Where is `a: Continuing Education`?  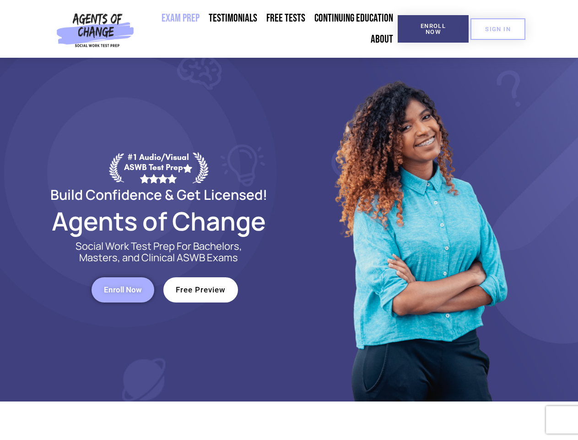
a: Continuing Education is located at coordinates (354, 18).